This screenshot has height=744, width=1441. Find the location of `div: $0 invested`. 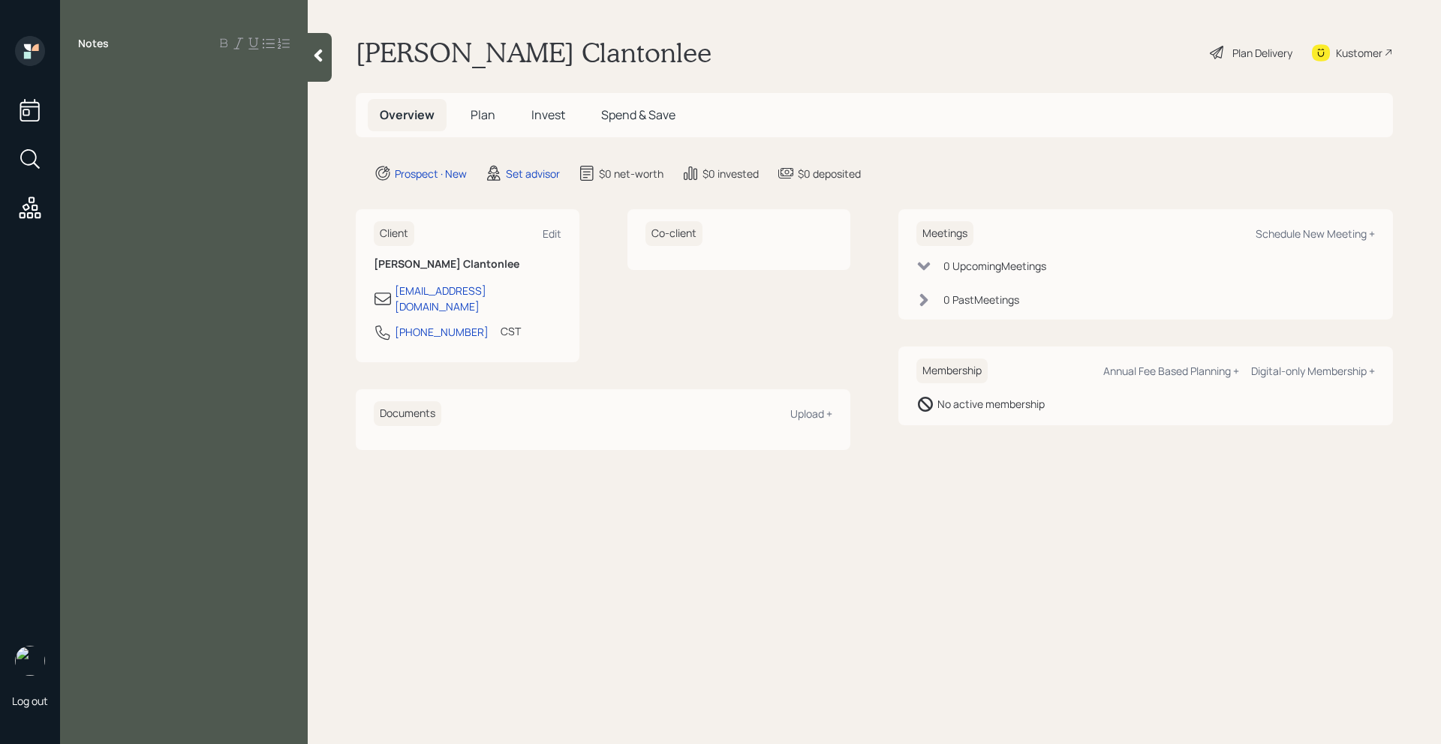

div: $0 invested is located at coordinates (730, 173).